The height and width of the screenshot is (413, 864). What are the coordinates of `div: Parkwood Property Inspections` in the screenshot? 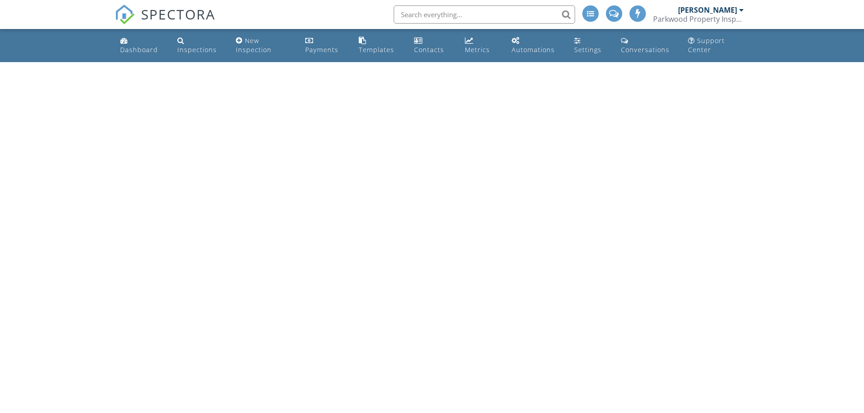 It's located at (699, 19).